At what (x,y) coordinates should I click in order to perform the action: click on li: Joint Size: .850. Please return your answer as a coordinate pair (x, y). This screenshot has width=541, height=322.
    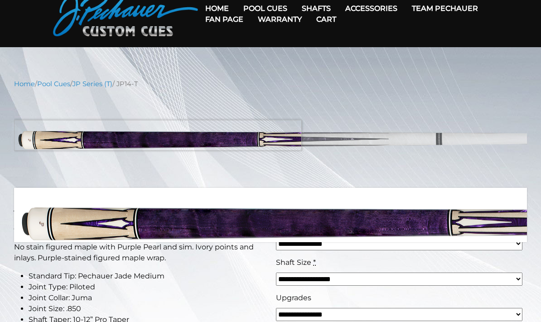
    Looking at the image, I should click on (147, 309).